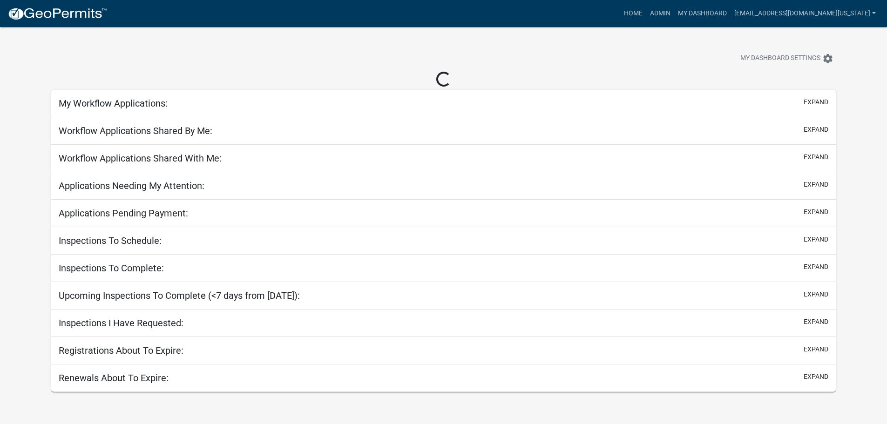  I want to click on h5: Registrations About To Expire:, so click(121, 351).